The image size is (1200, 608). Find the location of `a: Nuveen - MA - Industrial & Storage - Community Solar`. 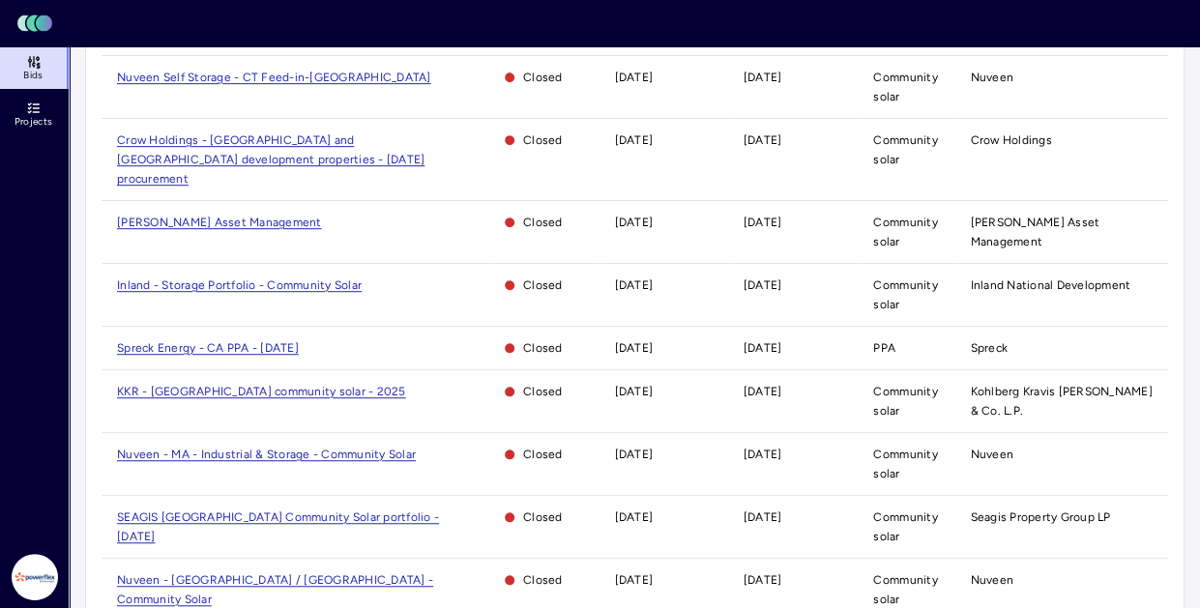

a: Nuveen - MA - Industrial & Storage - Community Solar is located at coordinates (266, 454).